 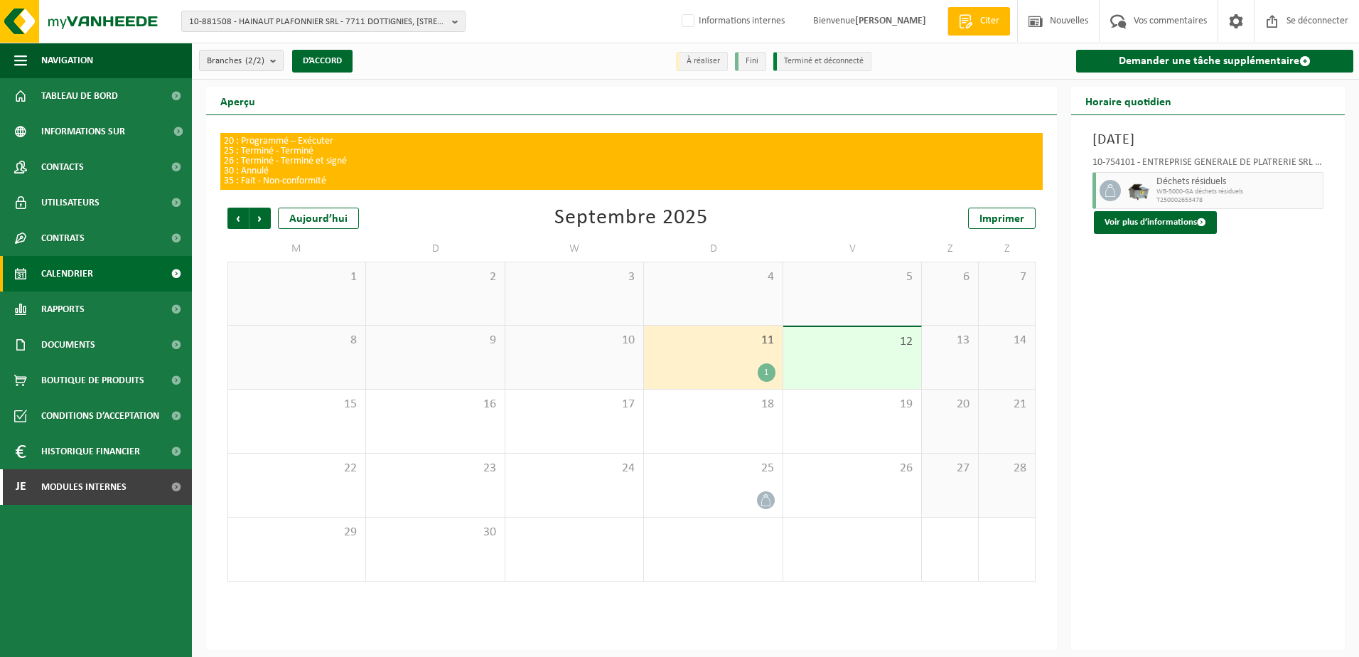 What do you see at coordinates (631, 171) in the screenshot?
I see `p: 30 : Annulé` at bounding box center [631, 171].